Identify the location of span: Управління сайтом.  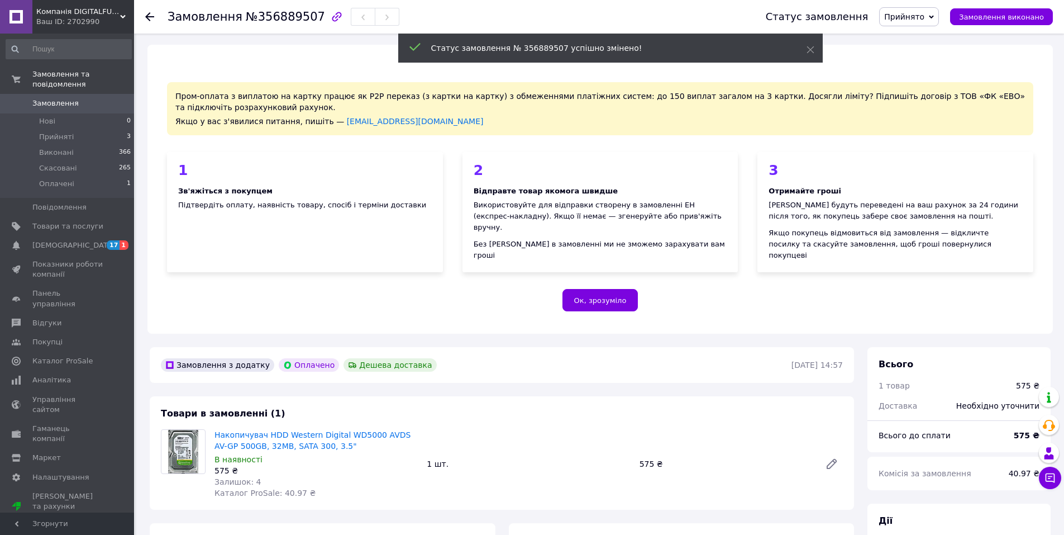
(68, 404).